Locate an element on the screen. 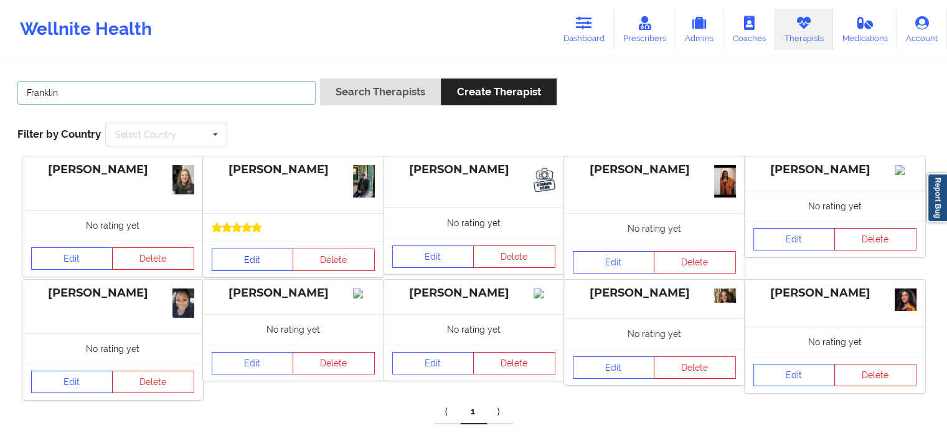 Image resolution: width=947 pixels, height=433 pixels. a: Coaches is located at coordinates (749, 29).